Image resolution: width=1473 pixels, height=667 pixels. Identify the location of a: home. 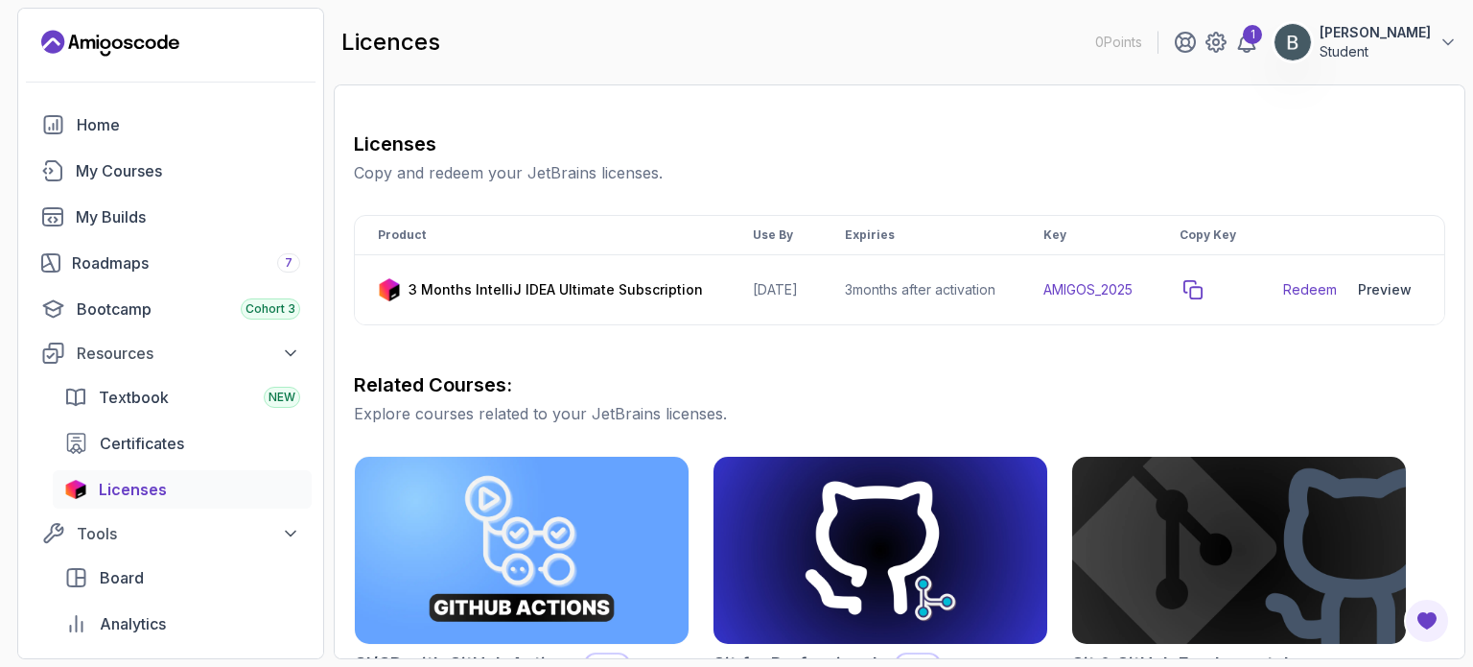
(171, 125).